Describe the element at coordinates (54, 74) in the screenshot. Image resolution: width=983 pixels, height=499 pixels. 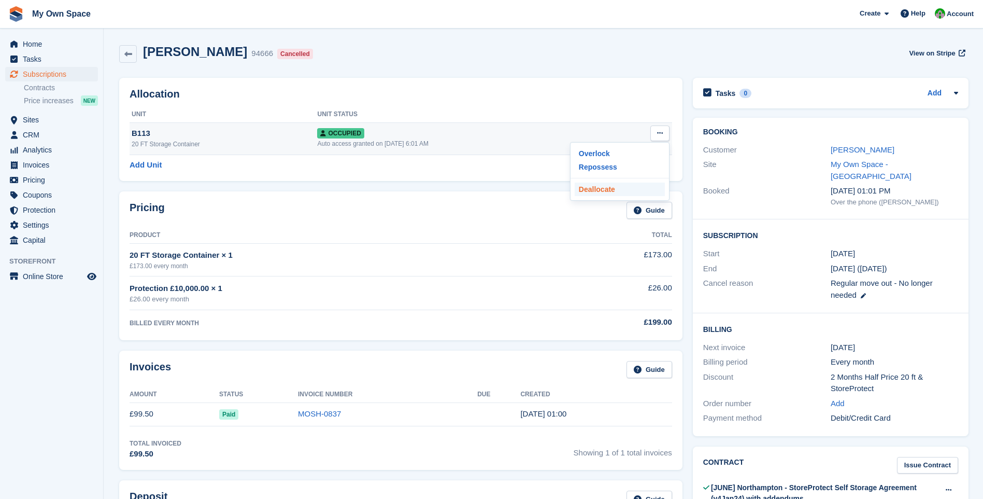
I see `span: Subscriptions` at that location.